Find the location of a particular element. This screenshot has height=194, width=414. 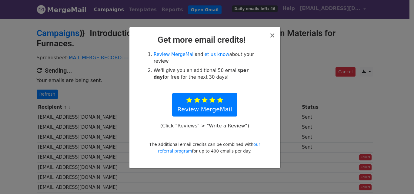

p: (Click "Reviews" > "Write a Review") is located at coordinates (204, 126).